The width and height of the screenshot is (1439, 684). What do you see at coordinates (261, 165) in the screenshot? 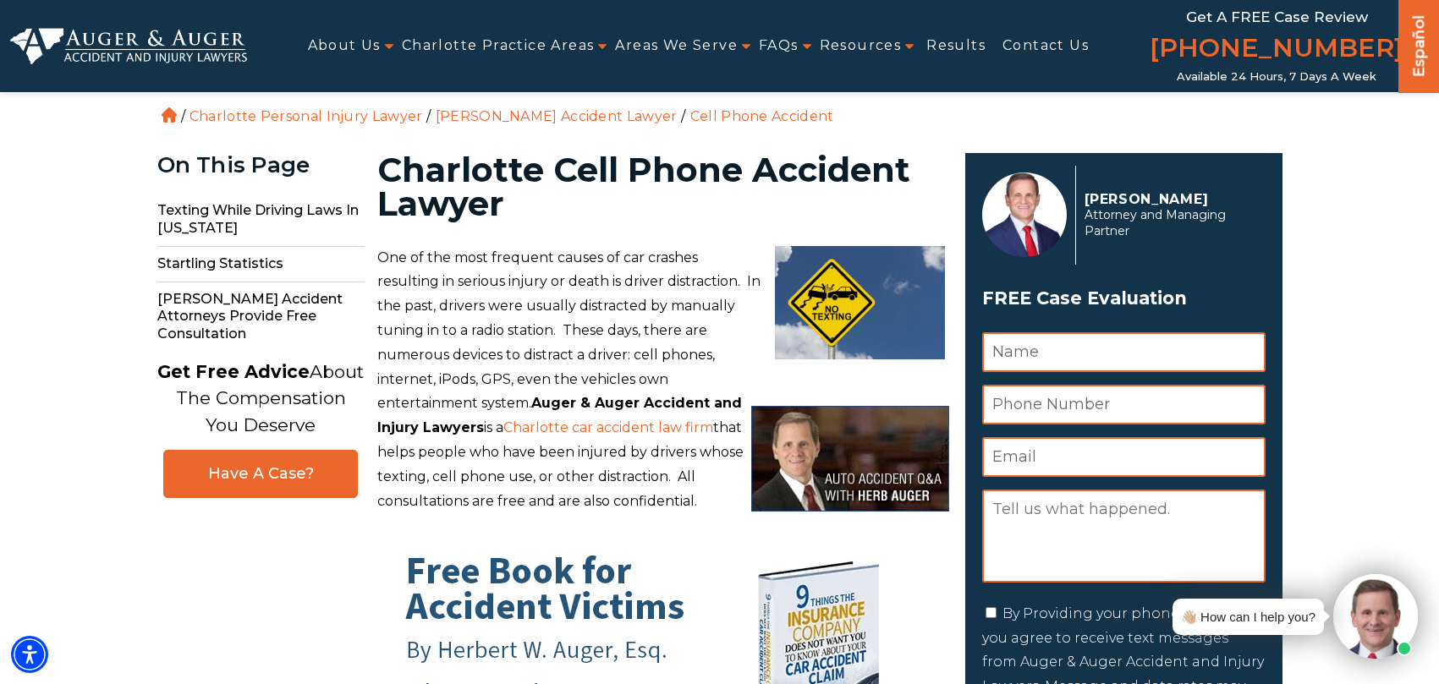
I see `div: On This Page` at bounding box center [261, 165].